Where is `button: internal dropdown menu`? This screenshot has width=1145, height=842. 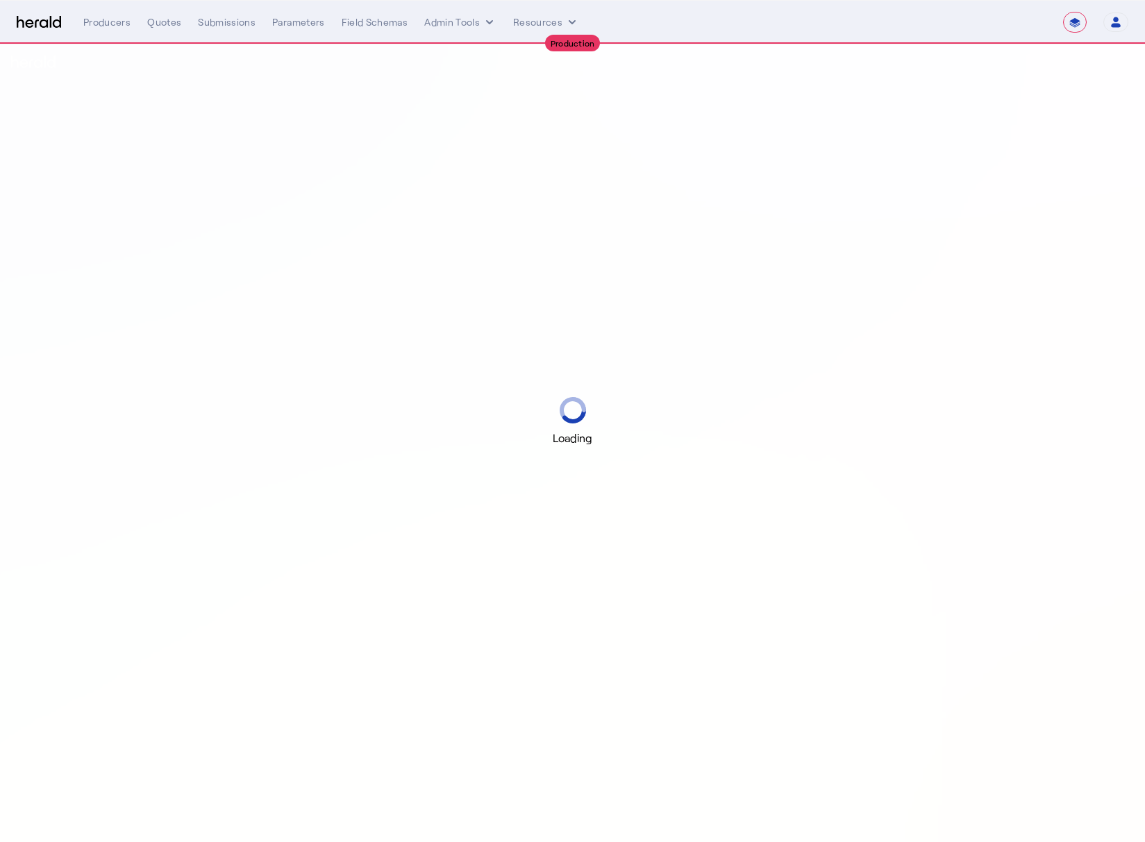 button: internal dropdown menu is located at coordinates (460, 22).